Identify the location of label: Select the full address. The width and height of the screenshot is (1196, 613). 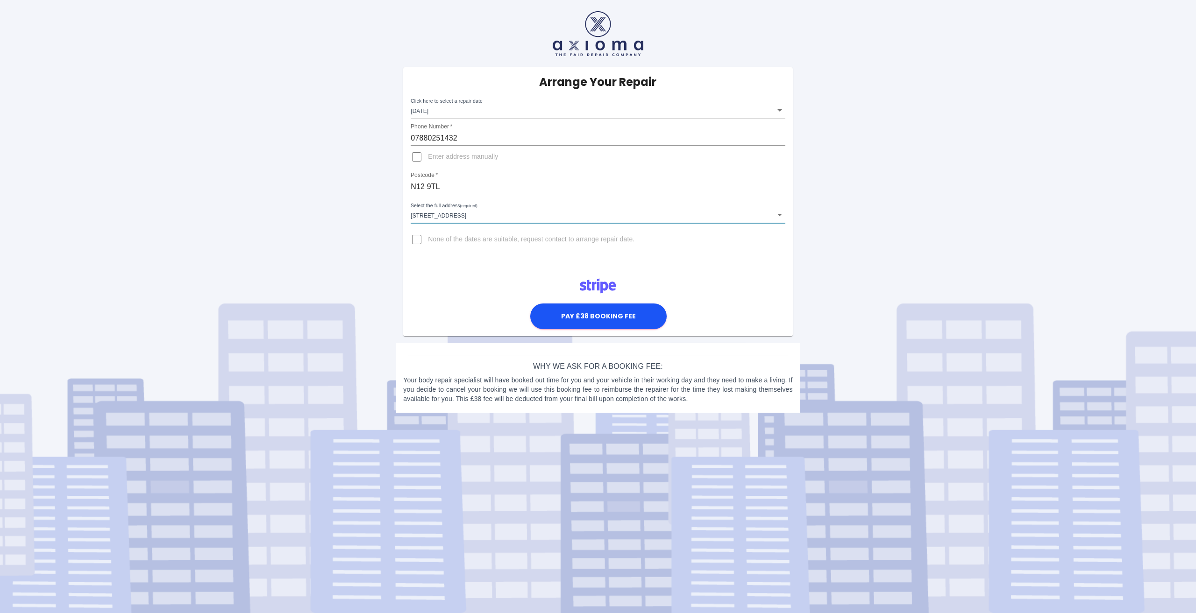
(444, 206).